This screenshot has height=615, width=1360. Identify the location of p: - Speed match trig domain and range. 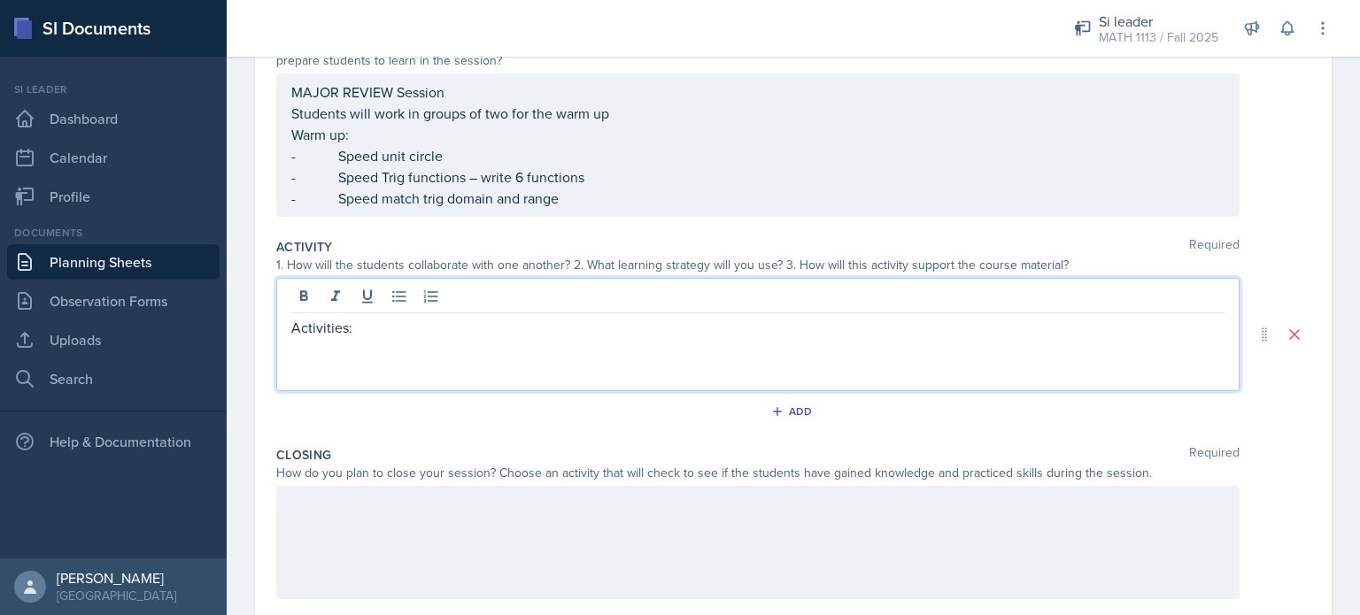
(758, 198).